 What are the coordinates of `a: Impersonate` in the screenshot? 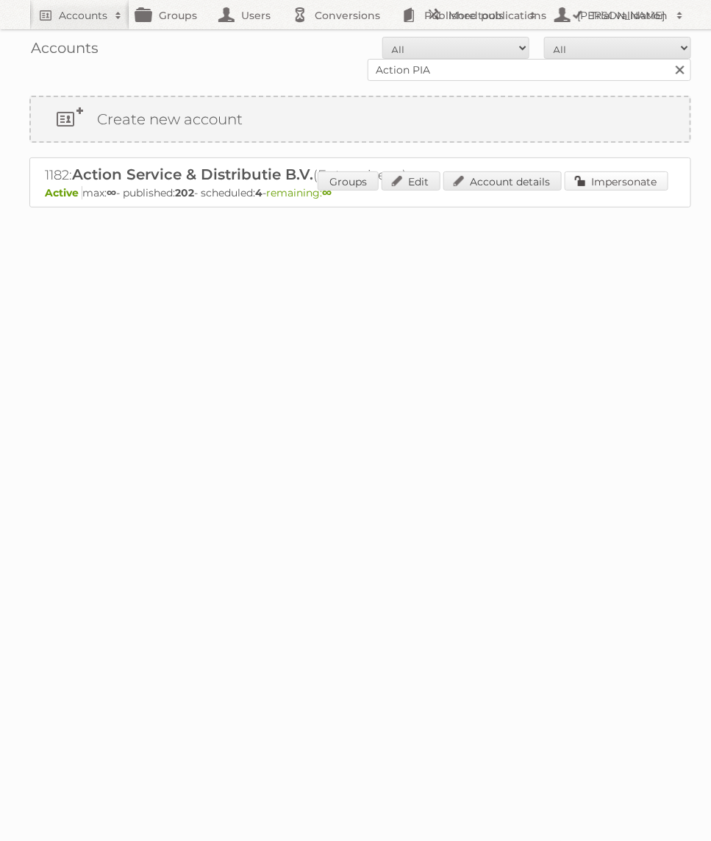 It's located at (616, 181).